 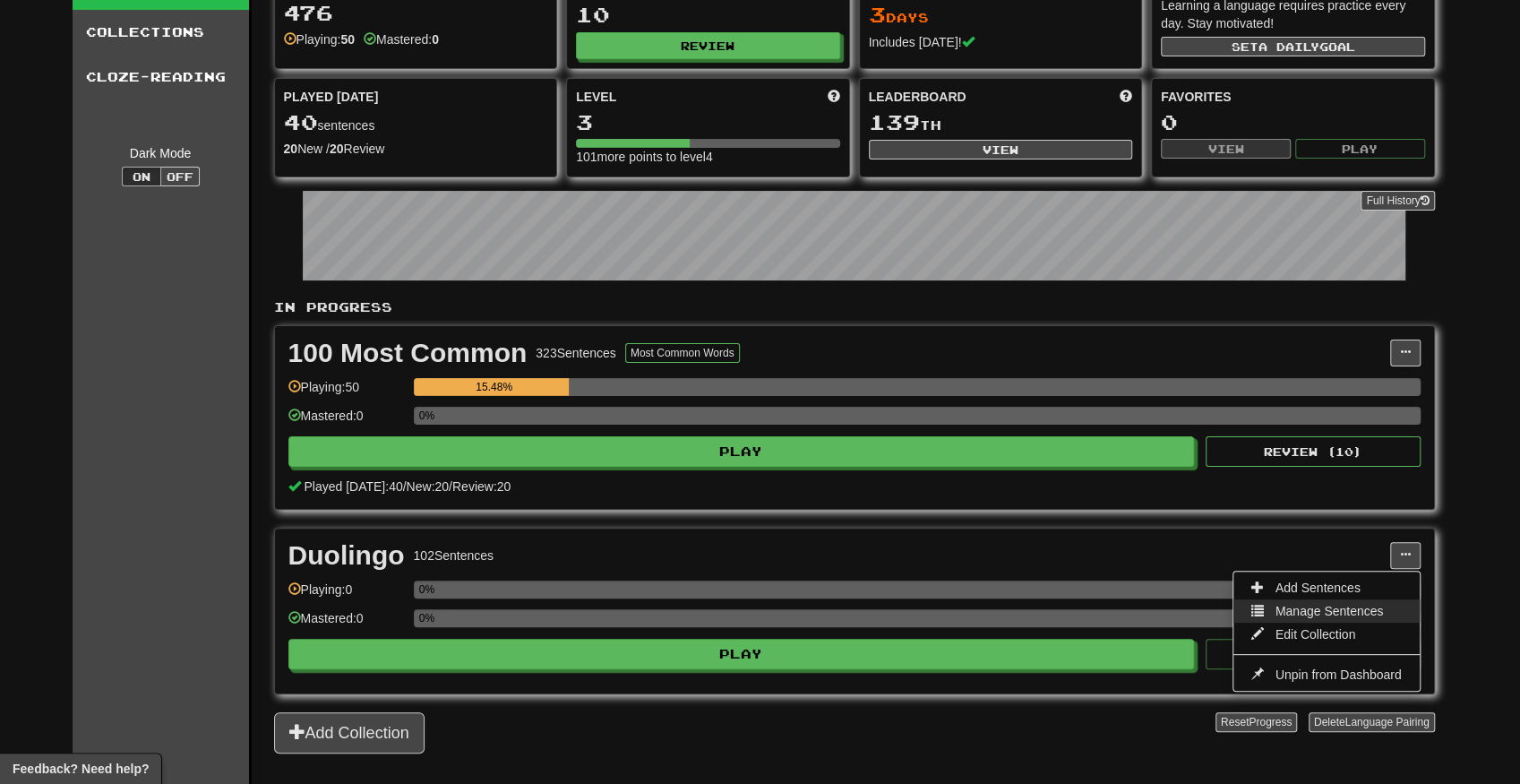 I want to click on button: Add Collection, so click(x=349, y=732).